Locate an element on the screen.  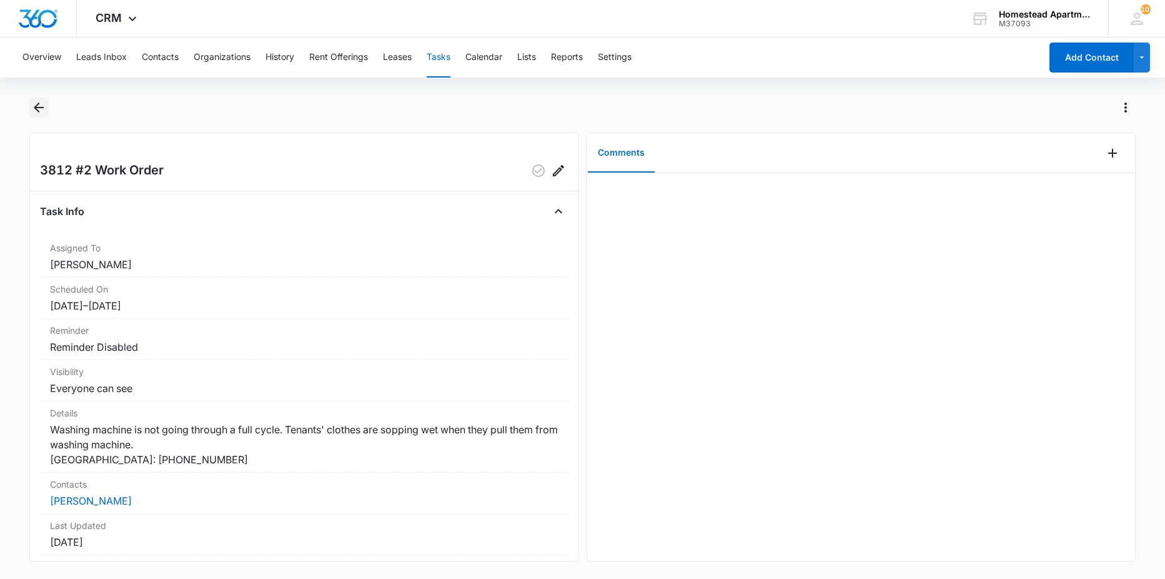
dd: Washing machine is not going through a full cycle. Tenants' clothes are sopping wet when they pul... is located at coordinates (304, 444).